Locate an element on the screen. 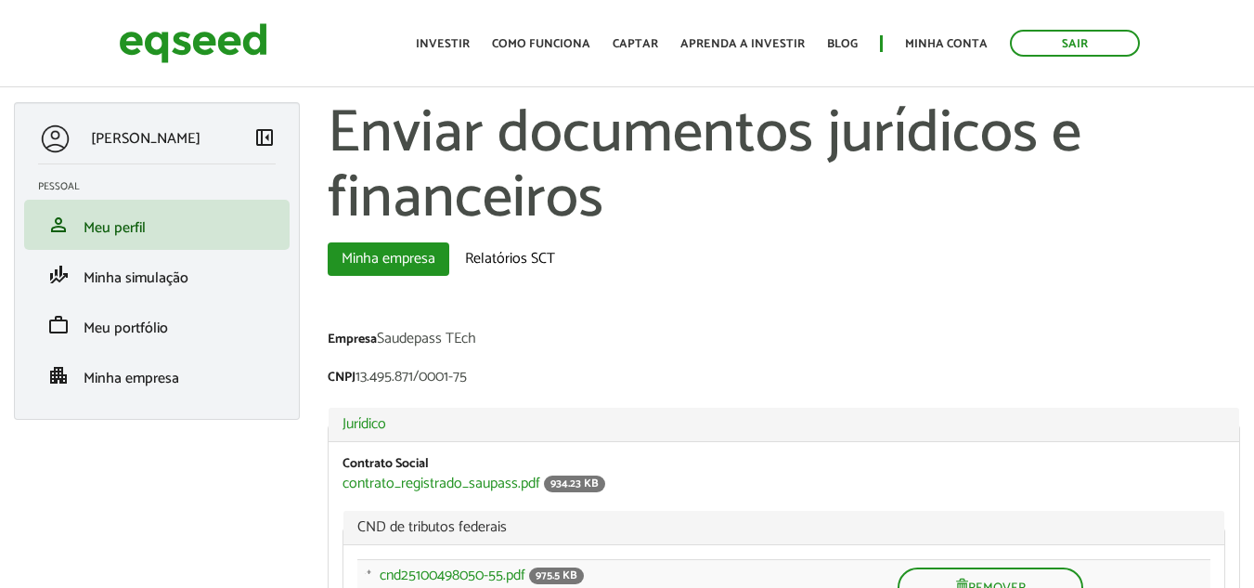 This screenshot has height=588, width=1254. a: contrato_registrado_saupass.pdf is located at coordinates (441, 484).